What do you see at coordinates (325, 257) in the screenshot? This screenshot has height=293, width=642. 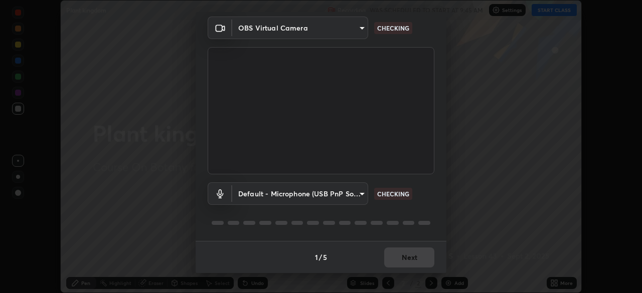 I see `h4: 5` at bounding box center [325, 257].